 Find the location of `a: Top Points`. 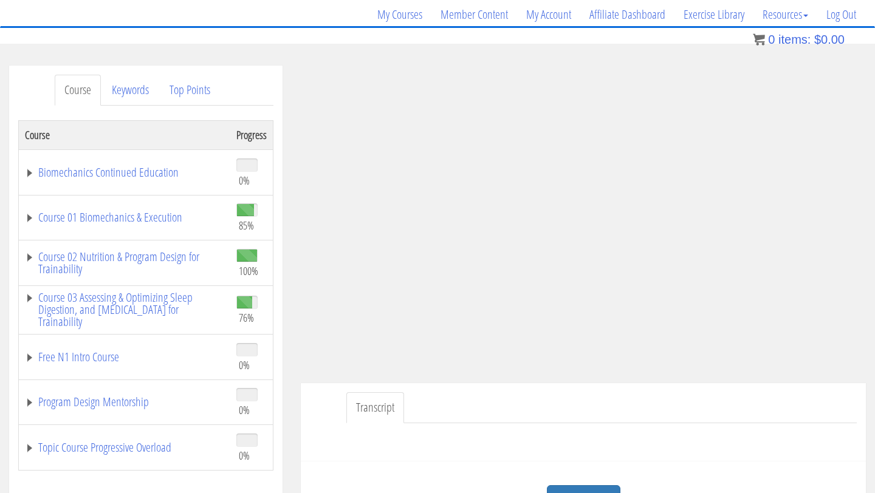

a: Top Points is located at coordinates (189, 90).